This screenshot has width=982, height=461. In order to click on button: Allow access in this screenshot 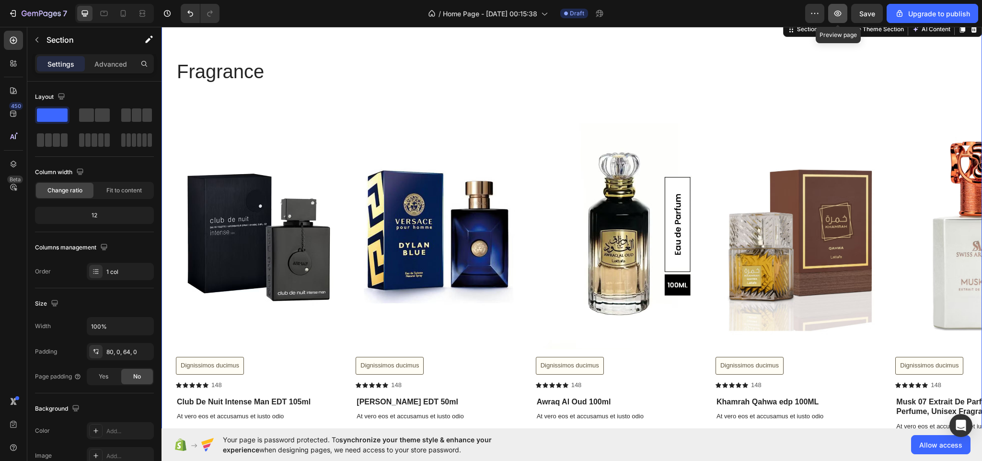, I will do `click(941, 444)`.